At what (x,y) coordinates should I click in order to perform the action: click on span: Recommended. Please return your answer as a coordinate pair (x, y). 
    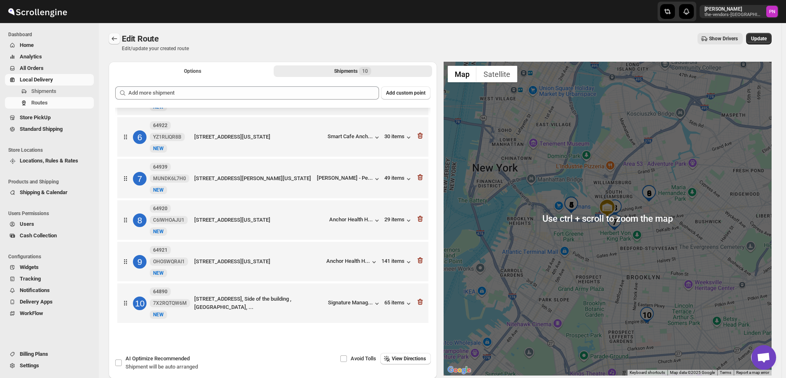
    Looking at the image, I should click on (172, 359).